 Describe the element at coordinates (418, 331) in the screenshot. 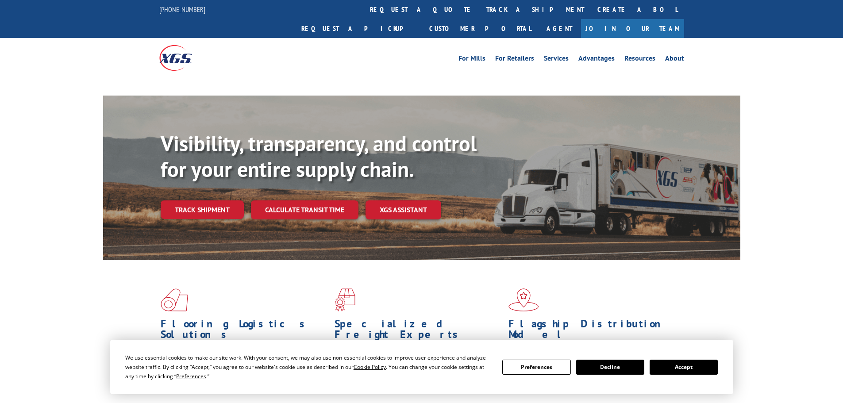

I see `h1: Specialized Freight Experts` at that location.